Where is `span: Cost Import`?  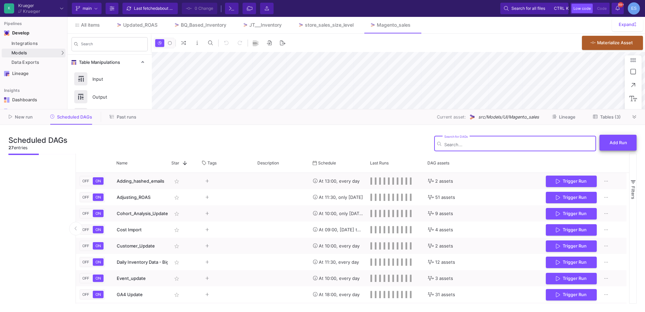
span: Cost Import is located at coordinates (129, 229).